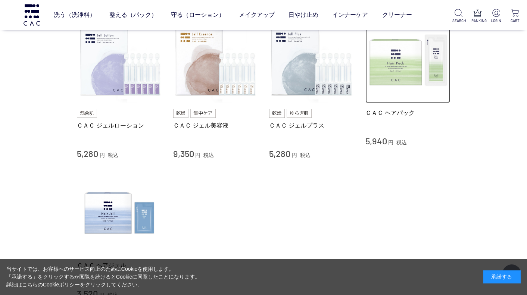  Describe the element at coordinates (478, 16) in the screenshot. I see `a: RANKING` at that location.